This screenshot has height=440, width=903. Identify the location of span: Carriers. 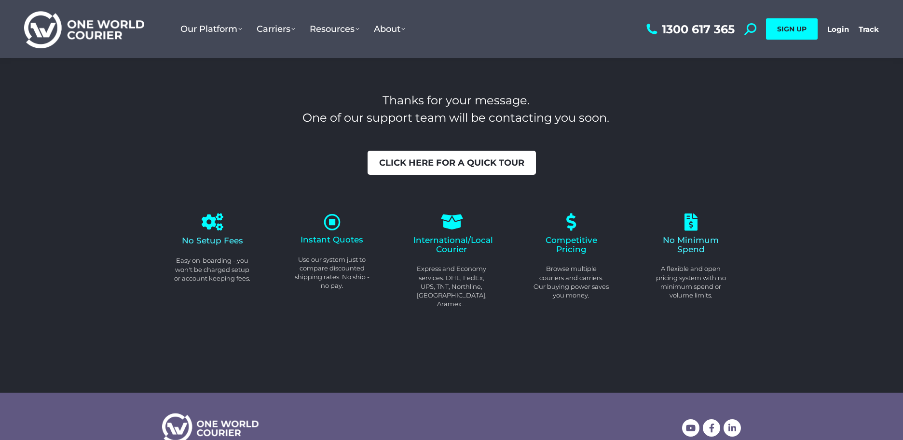
(276, 29).